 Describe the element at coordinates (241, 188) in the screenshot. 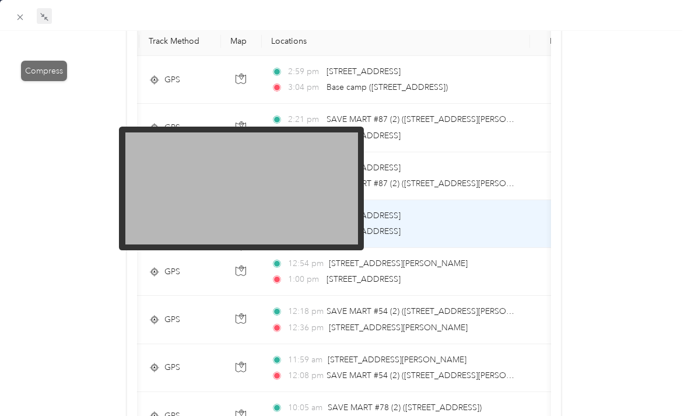

I see `img: minimap` at that location.